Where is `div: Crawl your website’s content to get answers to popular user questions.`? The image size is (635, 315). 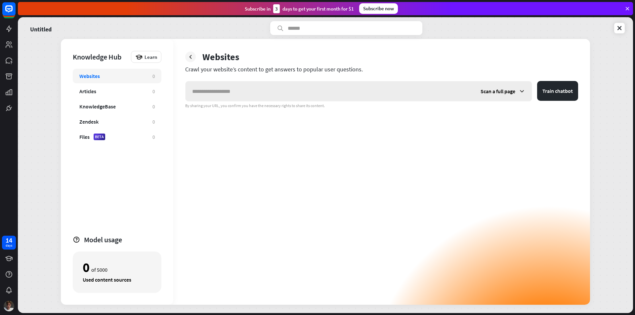 div: Crawl your website’s content to get answers to popular user questions. is located at coordinates (382, 69).